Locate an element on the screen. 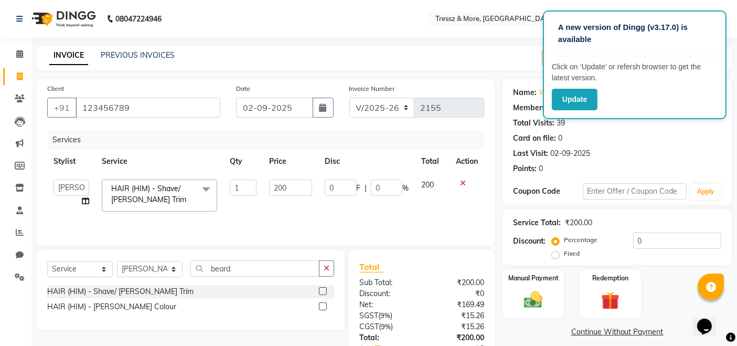 Image resolution: width=737 pixels, height=346 pixels. button: Apply is located at coordinates (705, 191).